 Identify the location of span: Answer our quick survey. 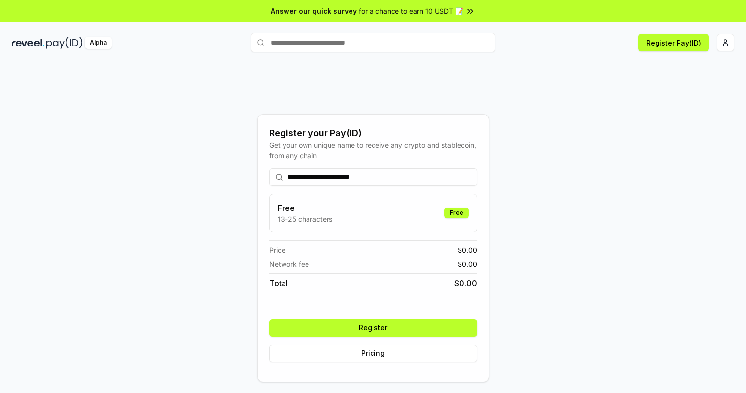
(314, 11).